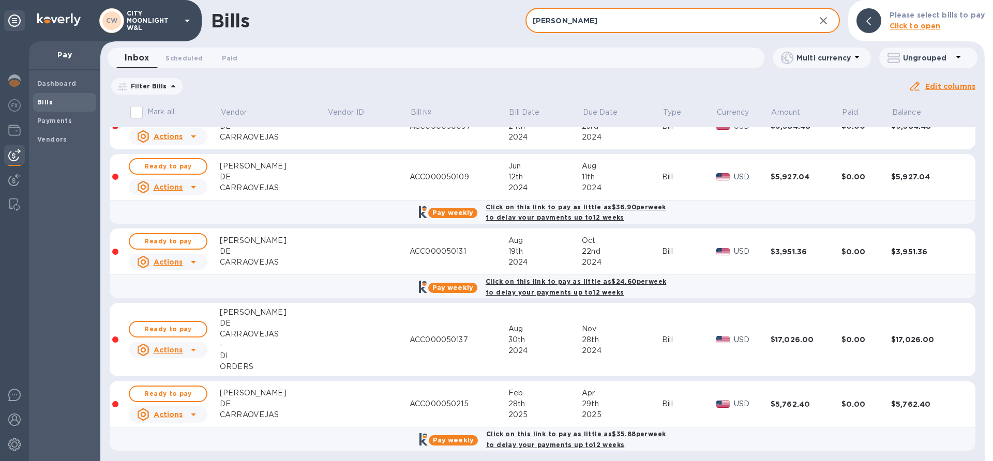  What do you see at coordinates (45, 102) in the screenshot?
I see `b: Bills` at bounding box center [45, 102].